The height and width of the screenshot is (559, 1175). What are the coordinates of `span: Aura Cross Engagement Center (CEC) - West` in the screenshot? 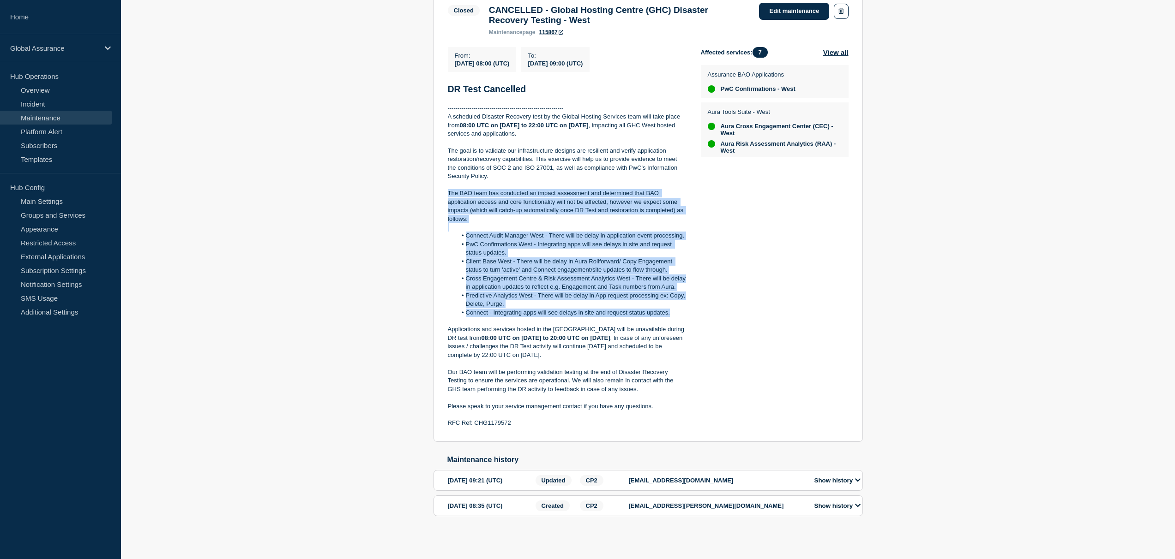 It's located at (780, 130).